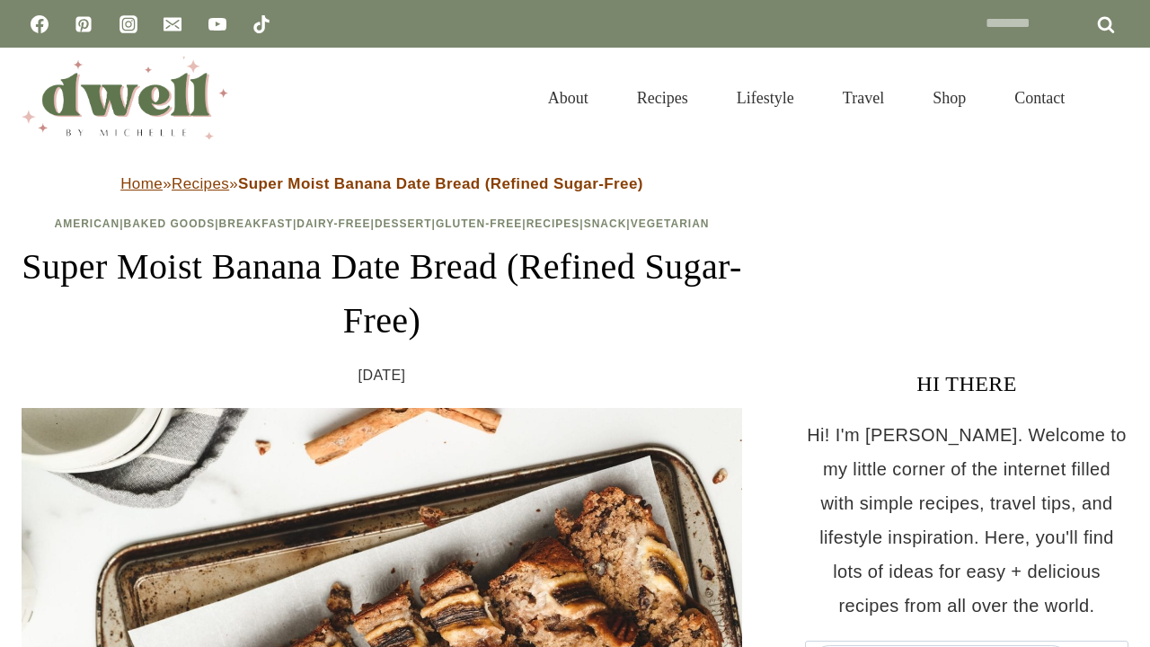 This screenshot has height=647, width=1150. Describe the element at coordinates (440, 183) in the screenshot. I see `strong: Super Moist Banana Date Bread (Refined Sugar-Free)` at that location.